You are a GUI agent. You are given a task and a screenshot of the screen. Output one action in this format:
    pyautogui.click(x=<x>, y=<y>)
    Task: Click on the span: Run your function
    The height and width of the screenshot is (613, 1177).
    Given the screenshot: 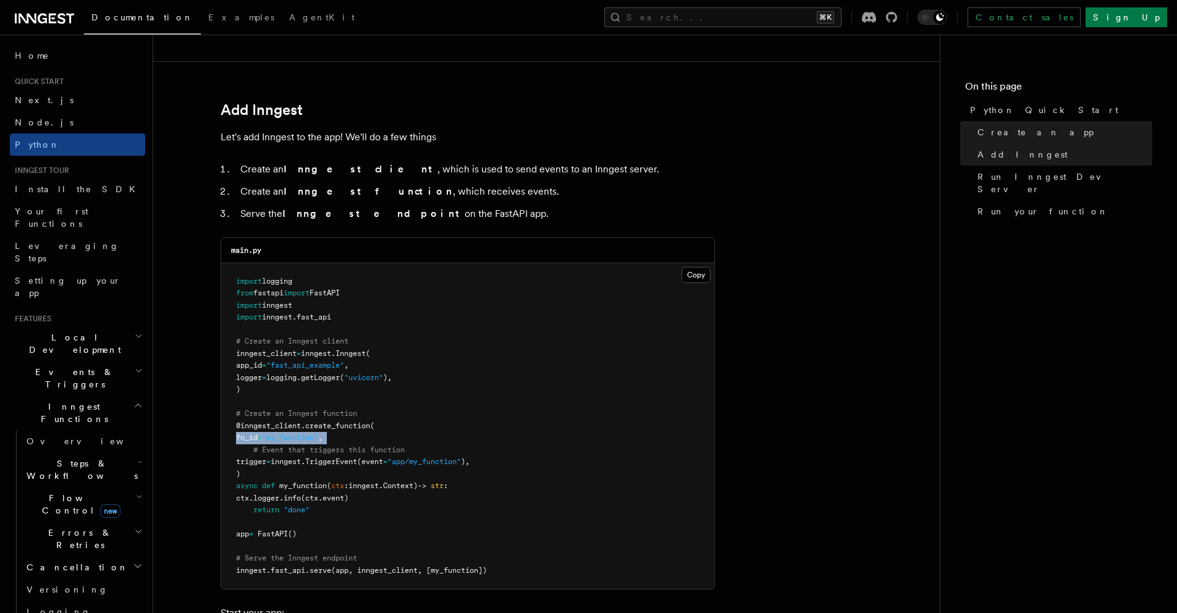 What is the action you would take?
    pyautogui.click(x=1043, y=211)
    